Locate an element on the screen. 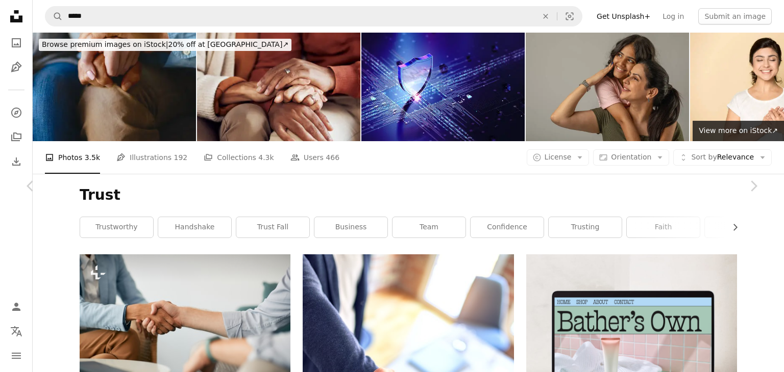 The image size is (784, 372). button: Search Unsplash is located at coordinates (54, 16).